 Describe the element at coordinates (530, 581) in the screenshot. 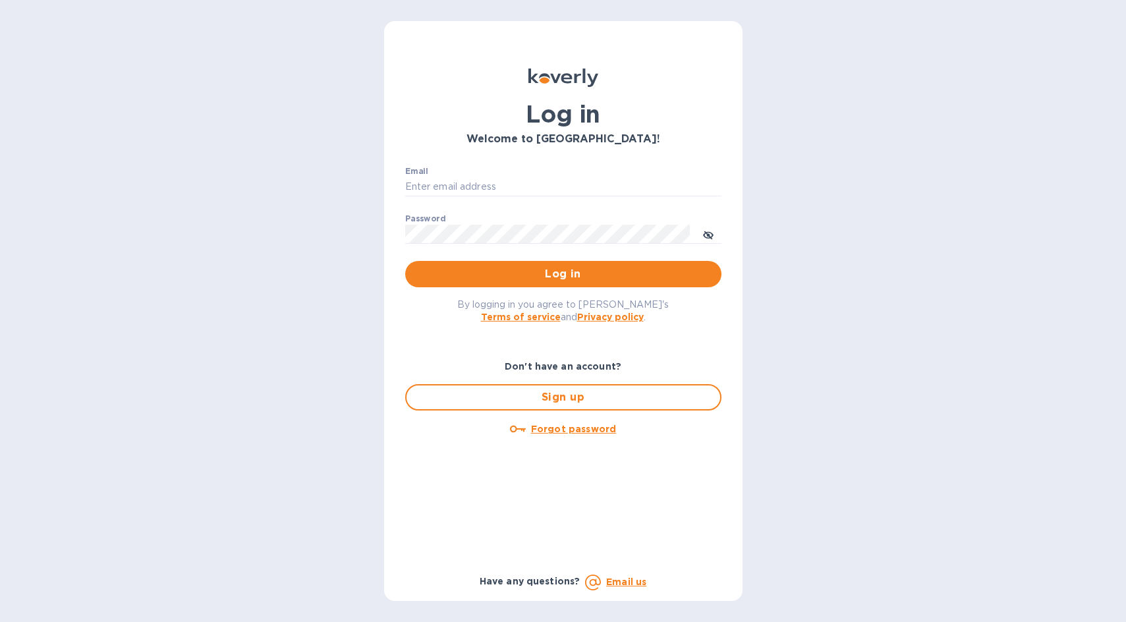

I see `b: Have any questions?` at that location.